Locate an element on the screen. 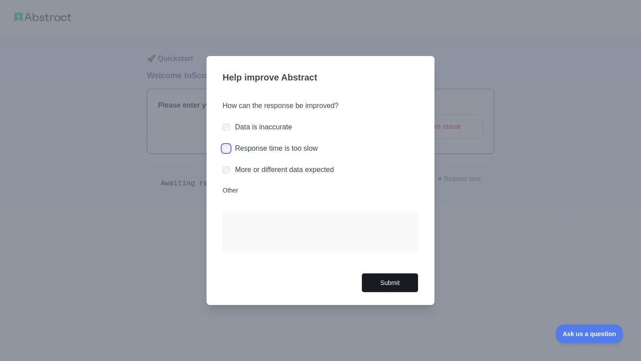 The width and height of the screenshot is (641, 361). button: Submit is located at coordinates (390, 283).